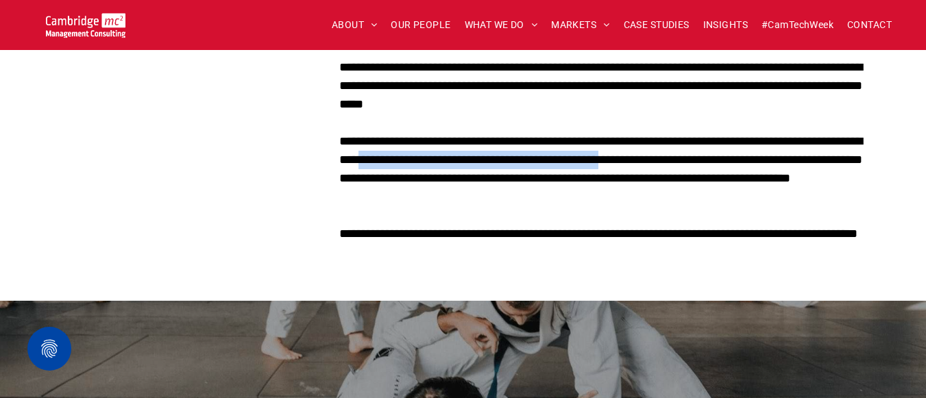  I want to click on a: Your Business Transformed | Cambridge Management Consulting, so click(86, 22).